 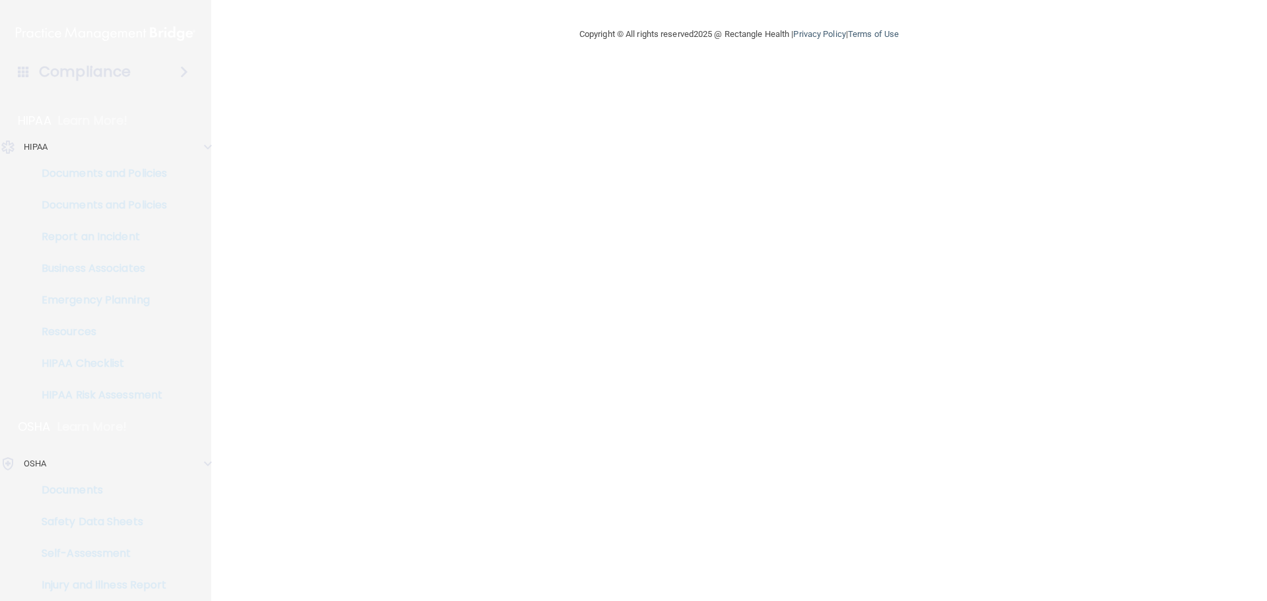 What do you see at coordinates (98, 332) in the screenshot?
I see `p: Resources` at bounding box center [98, 332].